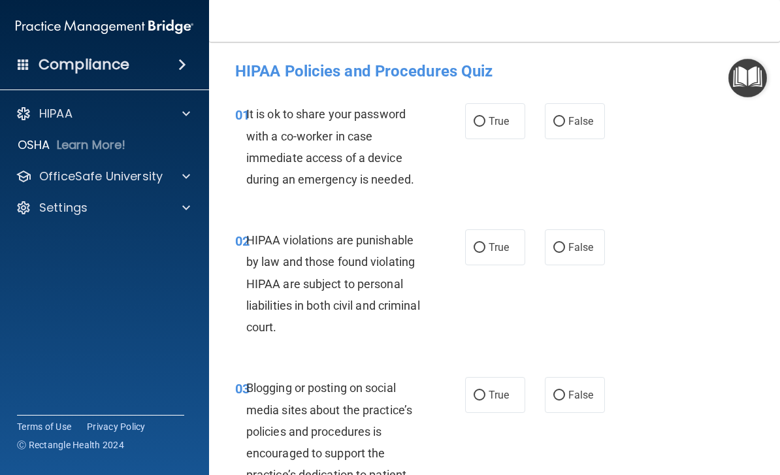  Describe the element at coordinates (748, 78) in the screenshot. I see `button: Open Resource Center` at that location.